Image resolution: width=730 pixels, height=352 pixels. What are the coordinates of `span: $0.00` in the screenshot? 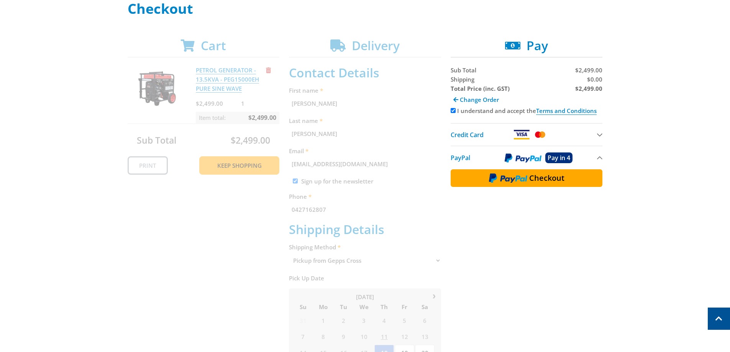 It's located at (595, 79).